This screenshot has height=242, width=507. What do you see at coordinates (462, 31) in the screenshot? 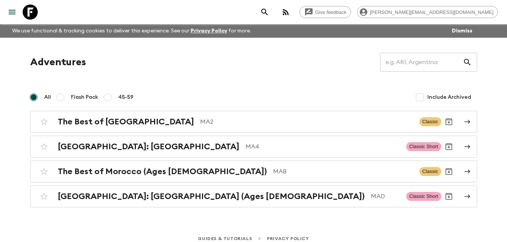
I see `button: Dismiss` at bounding box center [462, 31].